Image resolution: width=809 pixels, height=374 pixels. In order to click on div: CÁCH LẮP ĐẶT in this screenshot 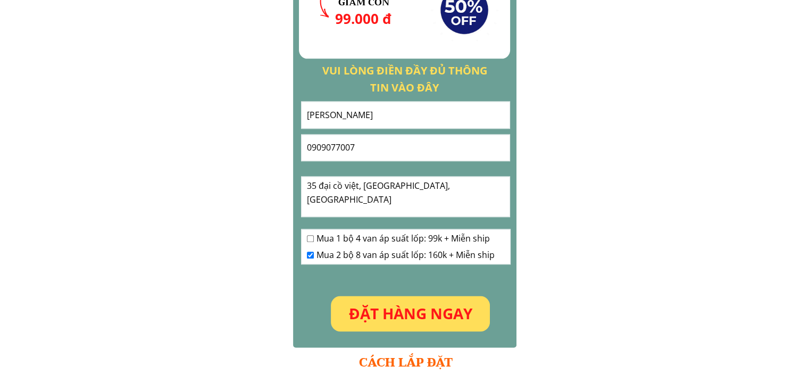, I will do `click(406, 363)`.